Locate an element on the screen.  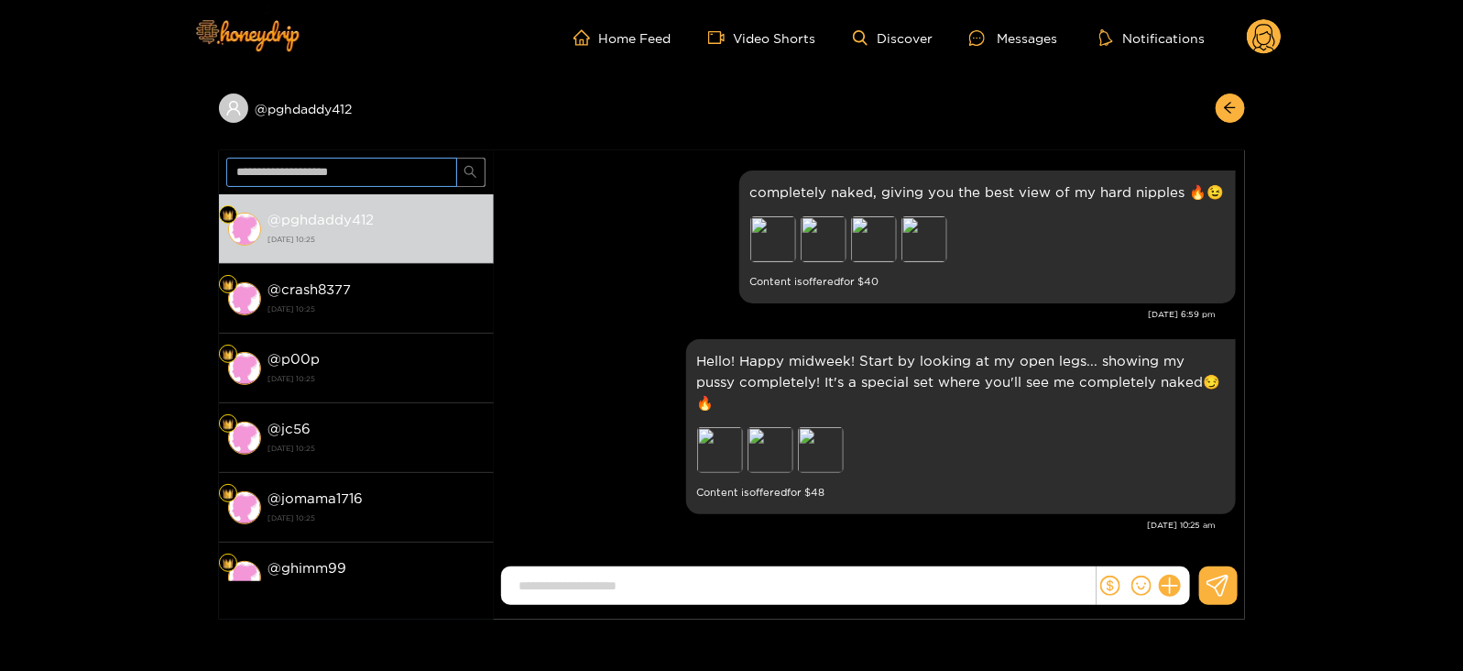
span: smile is located at coordinates (1142, 585).